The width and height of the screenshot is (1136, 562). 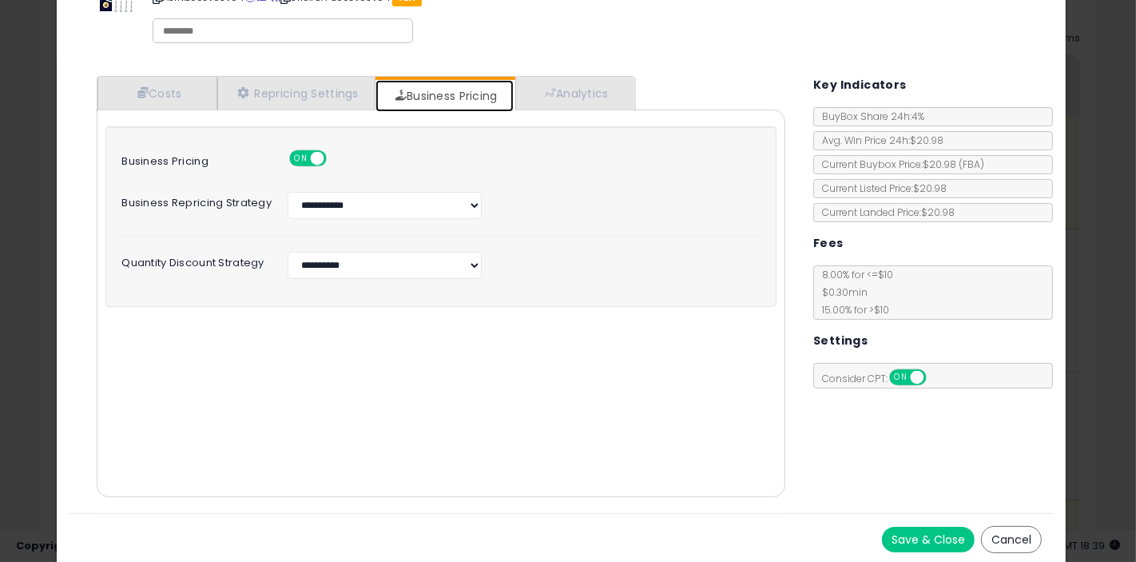 What do you see at coordinates (829, 243) in the screenshot?
I see `h5: Fees` at bounding box center [829, 243].